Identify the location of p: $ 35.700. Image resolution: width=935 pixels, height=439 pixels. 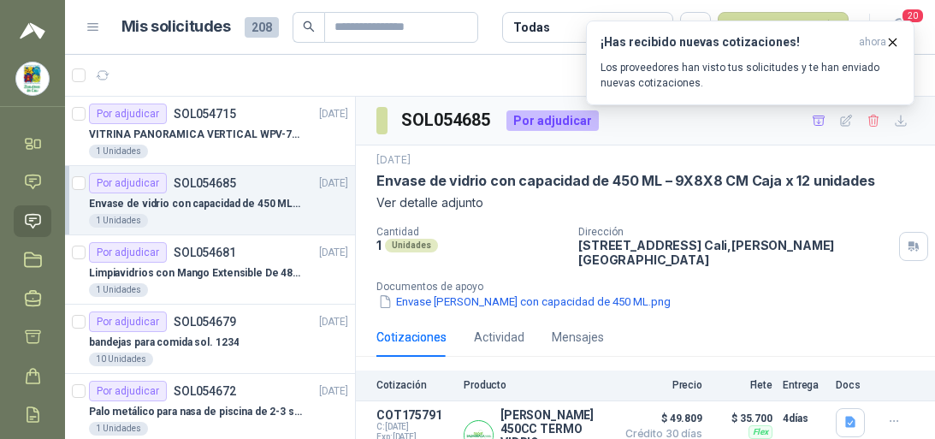
(743, 418).